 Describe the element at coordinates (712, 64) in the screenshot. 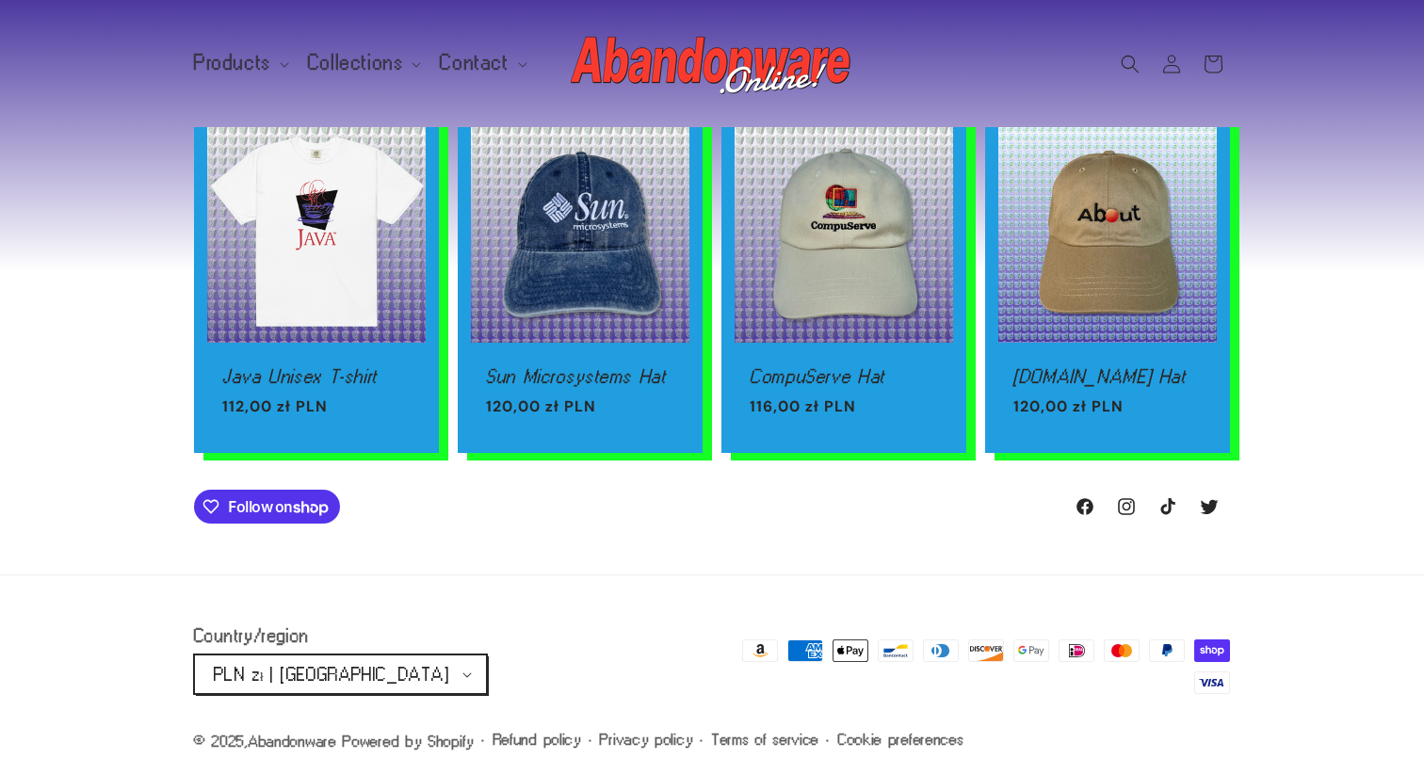

I see `img: Abandonware` at that location.